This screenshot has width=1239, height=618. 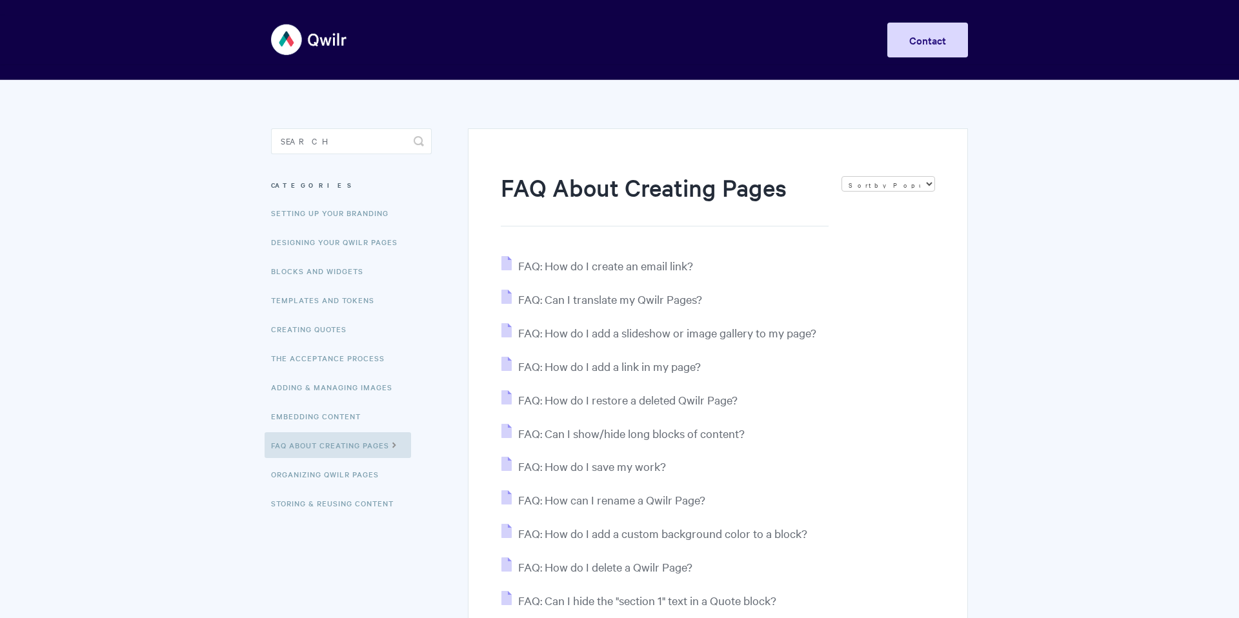 I want to click on a: Organizing Qwilr Pages, so click(x=330, y=474).